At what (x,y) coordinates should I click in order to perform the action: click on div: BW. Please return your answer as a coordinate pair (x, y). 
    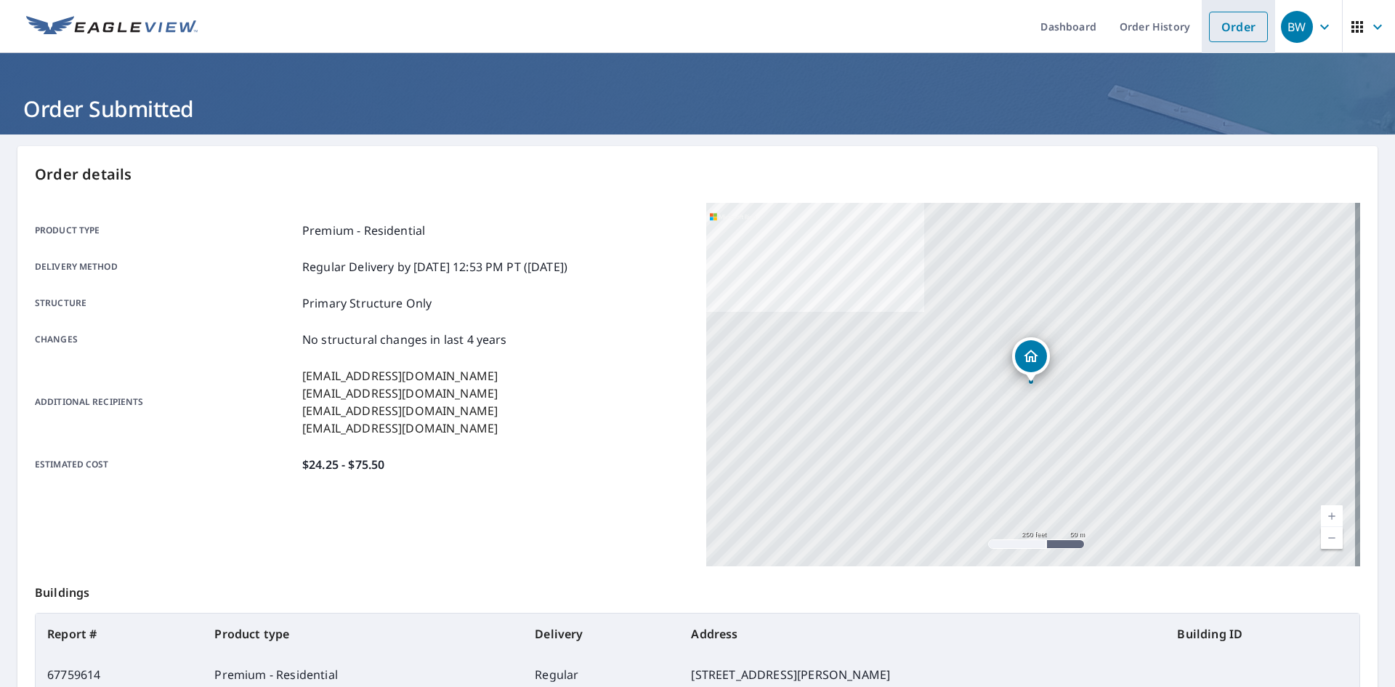
    Looking at the image, I should click on (1297, 27).